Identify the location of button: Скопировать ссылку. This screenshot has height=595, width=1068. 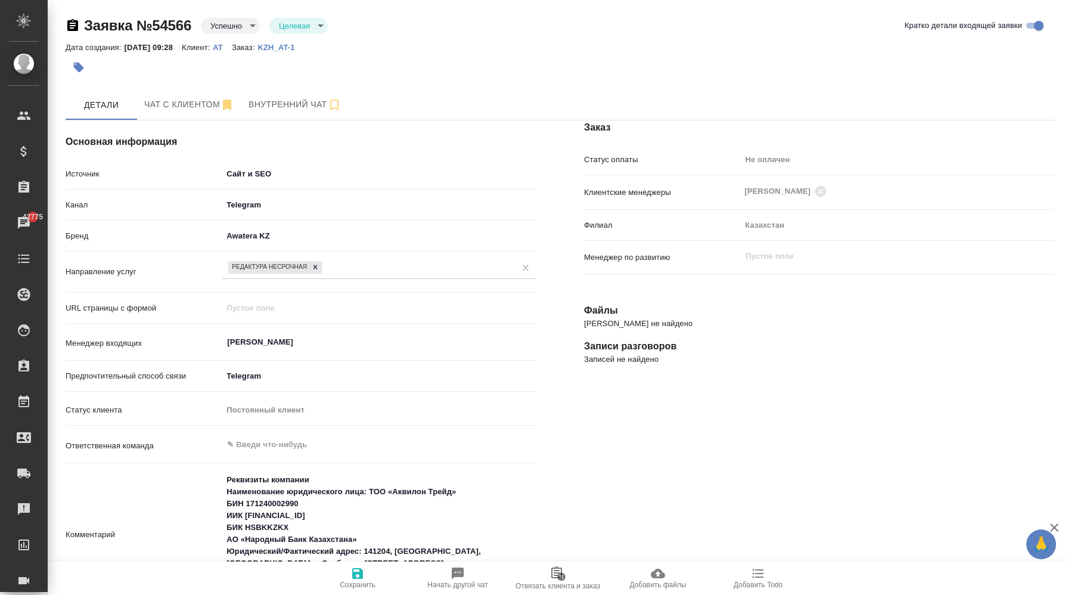
(73, 26).